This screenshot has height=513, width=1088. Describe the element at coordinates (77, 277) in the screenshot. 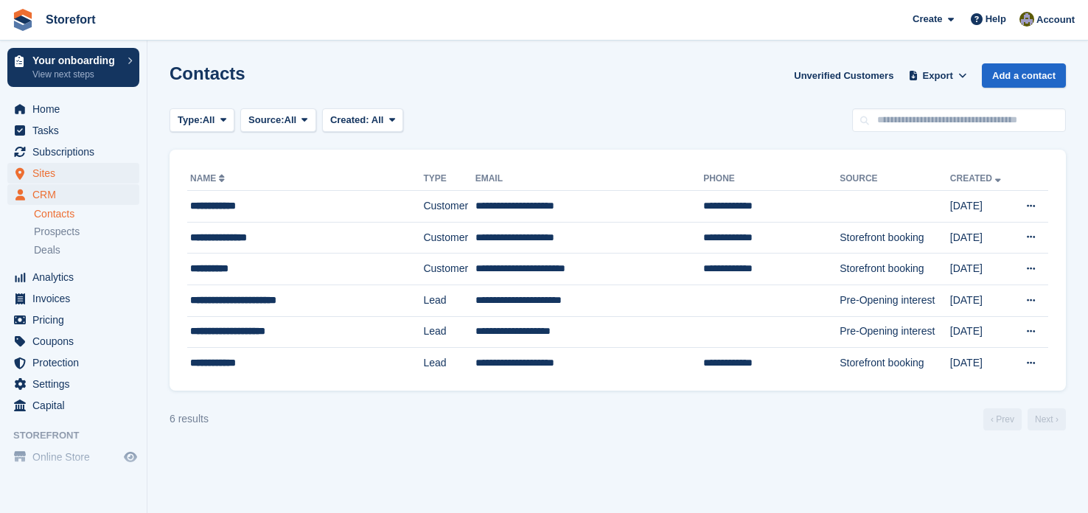

I see `span: Analytics` at that location.